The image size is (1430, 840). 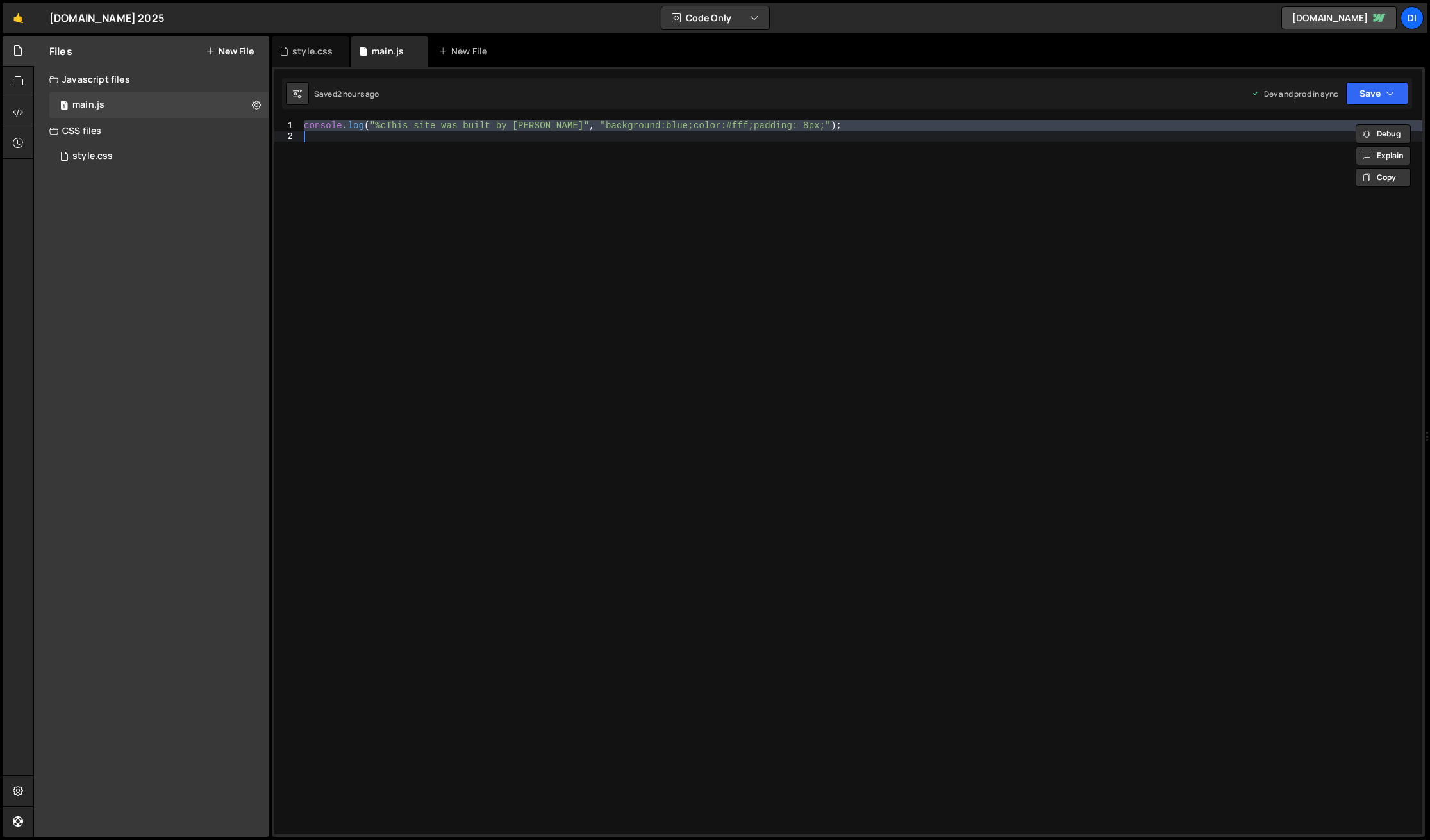 I want to click on span: 1, so click(x=64, y=106).